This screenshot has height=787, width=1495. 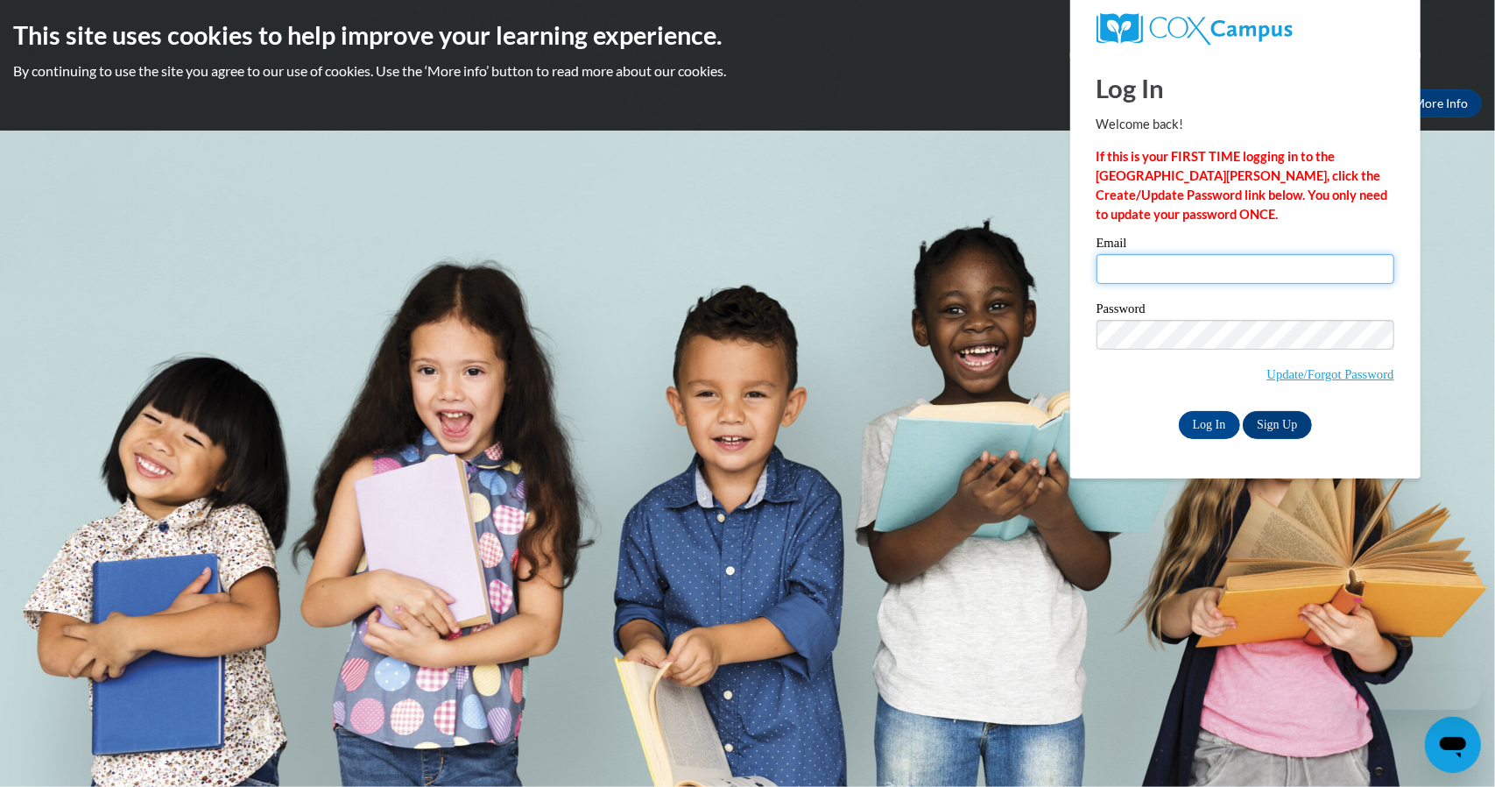 I want to click on a: More Info, so click(x=1441, y=103).